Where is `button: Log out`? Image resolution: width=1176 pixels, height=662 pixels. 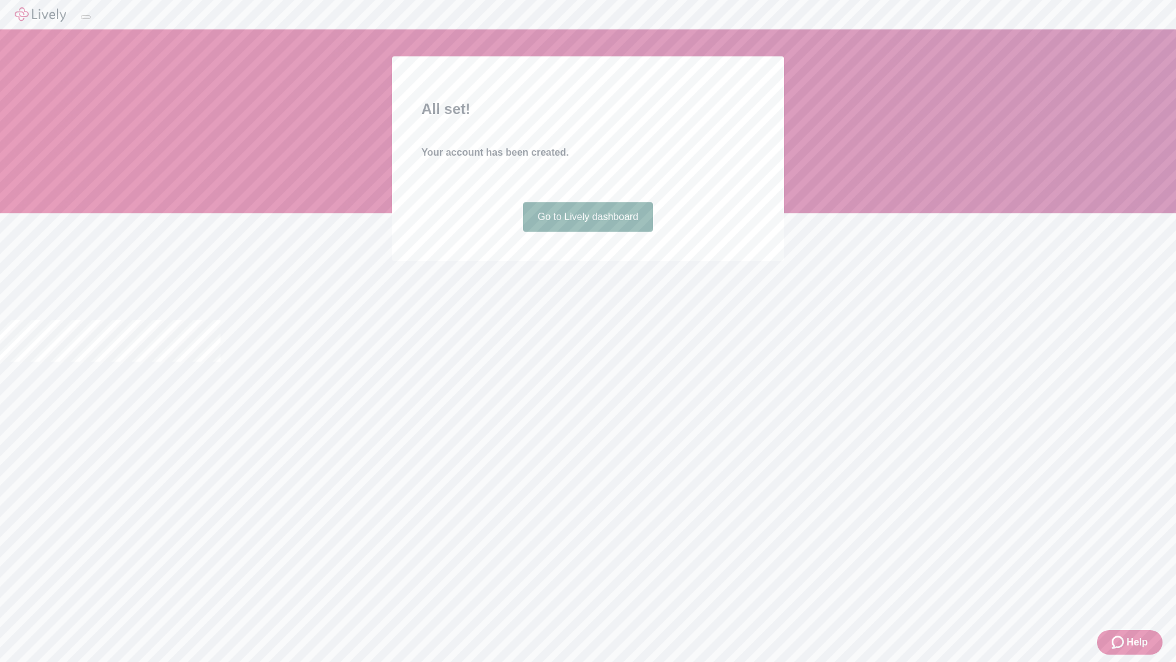 button: Log out is located at coordinates (86, 17).